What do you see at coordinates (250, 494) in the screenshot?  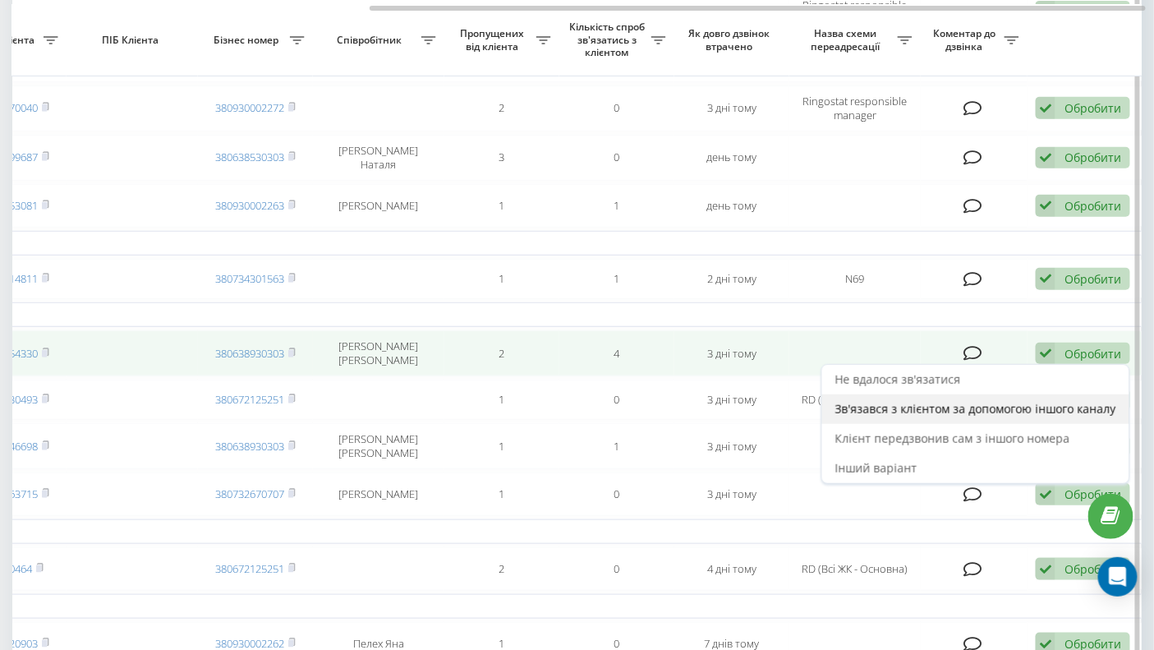 I see `a: 380732670707` at bounding box center [250, 494].